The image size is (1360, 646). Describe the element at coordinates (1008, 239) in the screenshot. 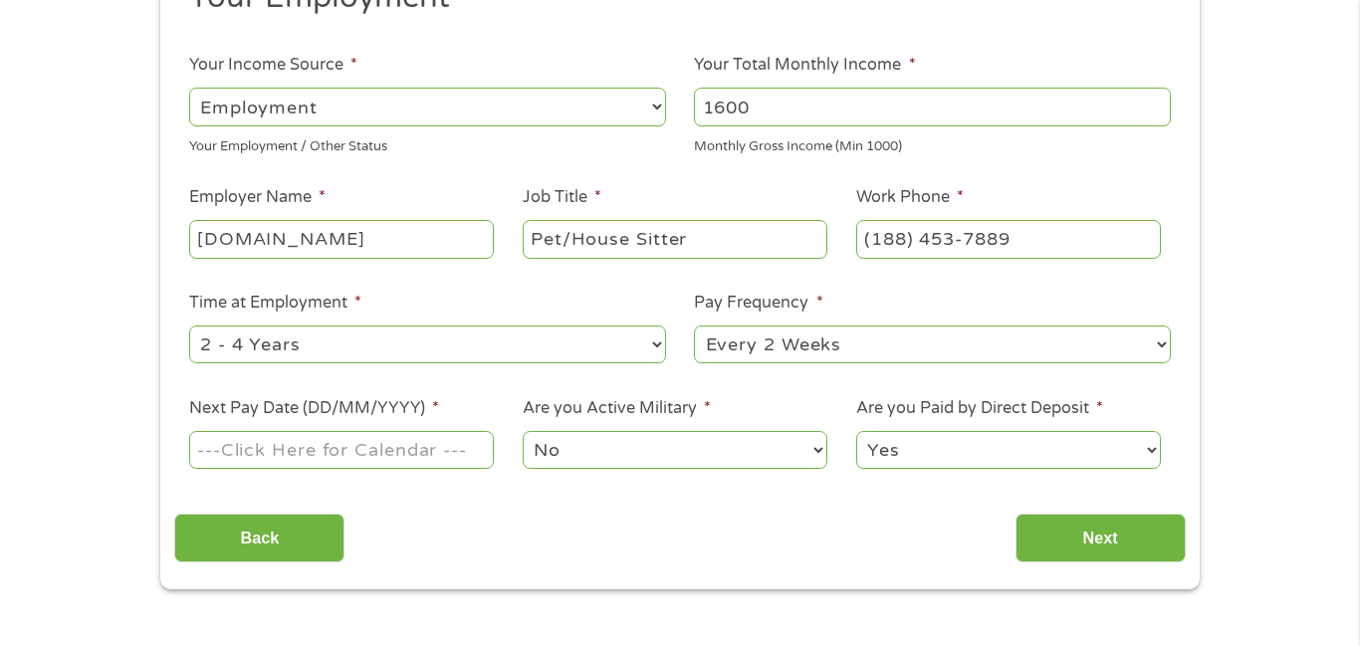

I see `input: (231) 754-4010` at that location.